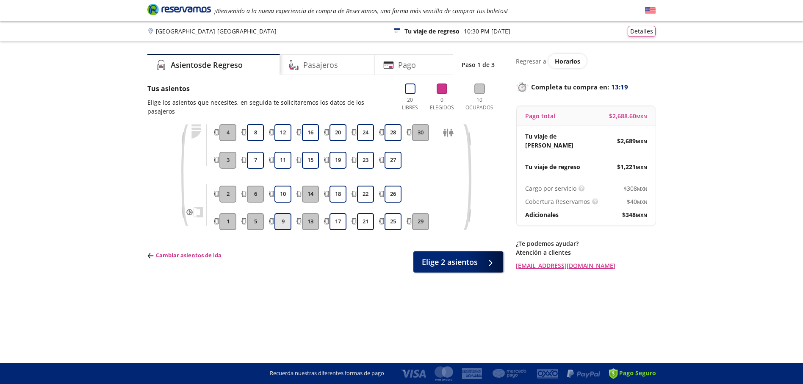  What do you see at coordinates (365, 221) in the screenshot?
I see `button: 21` at bounding box center [365, 221].